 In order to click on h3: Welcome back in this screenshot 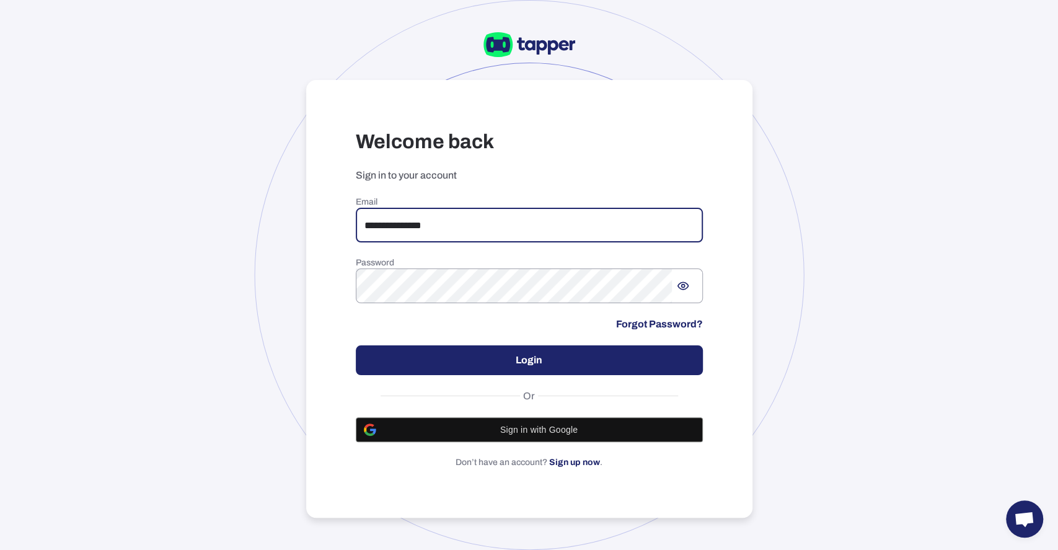, I will do `click(530, 142)`.